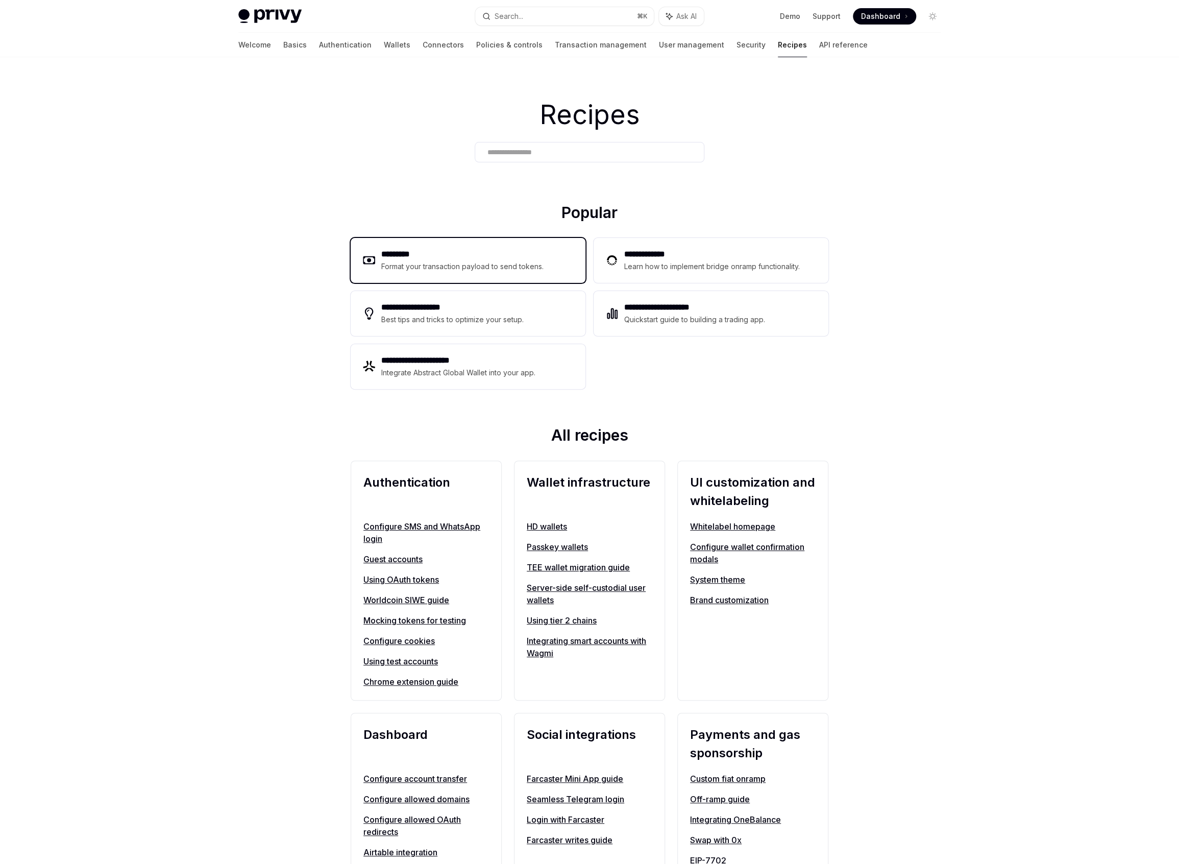 Image resolution: width=1179 pixels, height=864 pixels. Describe the element at coordinates (426, 532) in the screenshot. I see `a: Configure SMS and WhatsApp login` at that location.